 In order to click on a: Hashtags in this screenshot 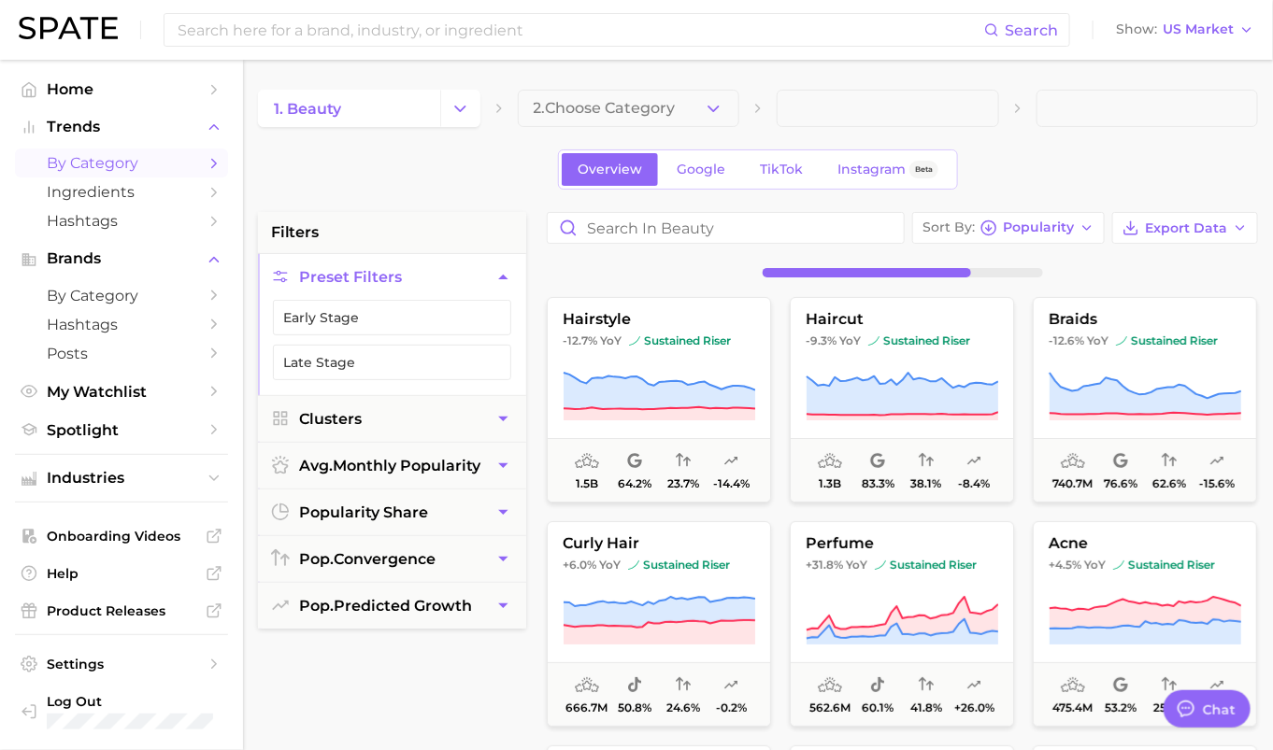, I will do `click(121, 324)`.